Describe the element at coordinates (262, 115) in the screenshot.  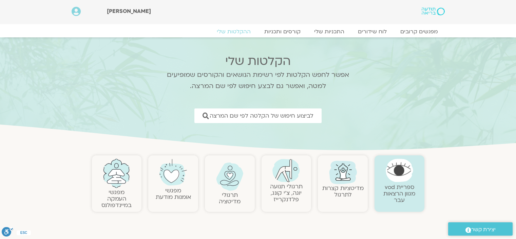
I see `span: לביצוע חיפוש של הקלטה לפי שם המרצה` at that location.